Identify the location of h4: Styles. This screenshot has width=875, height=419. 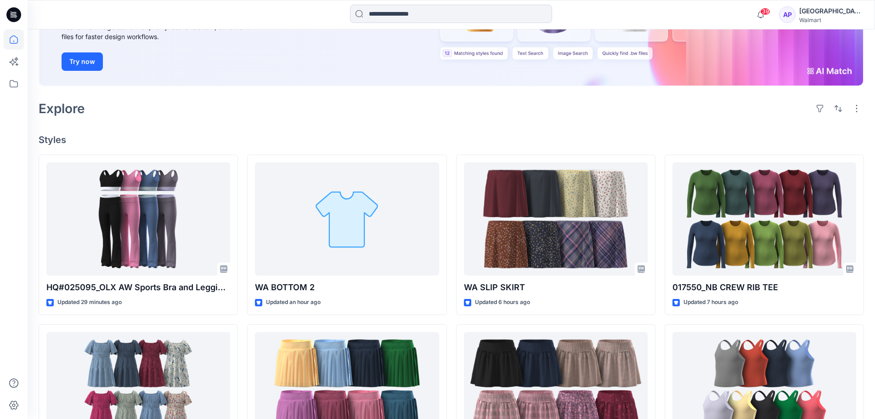
(451, 140).